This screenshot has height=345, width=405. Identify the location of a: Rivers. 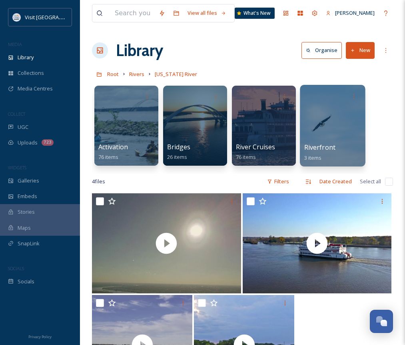
(137, 74).